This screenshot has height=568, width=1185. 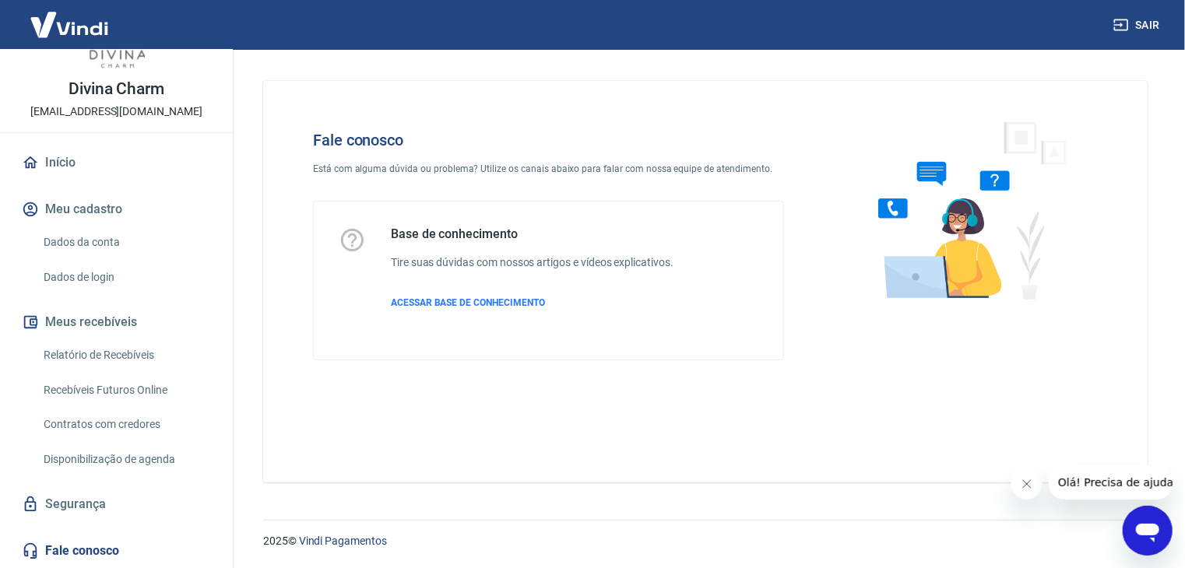 I want to click on button: Meu cadastro, so click(x=116, y=209).